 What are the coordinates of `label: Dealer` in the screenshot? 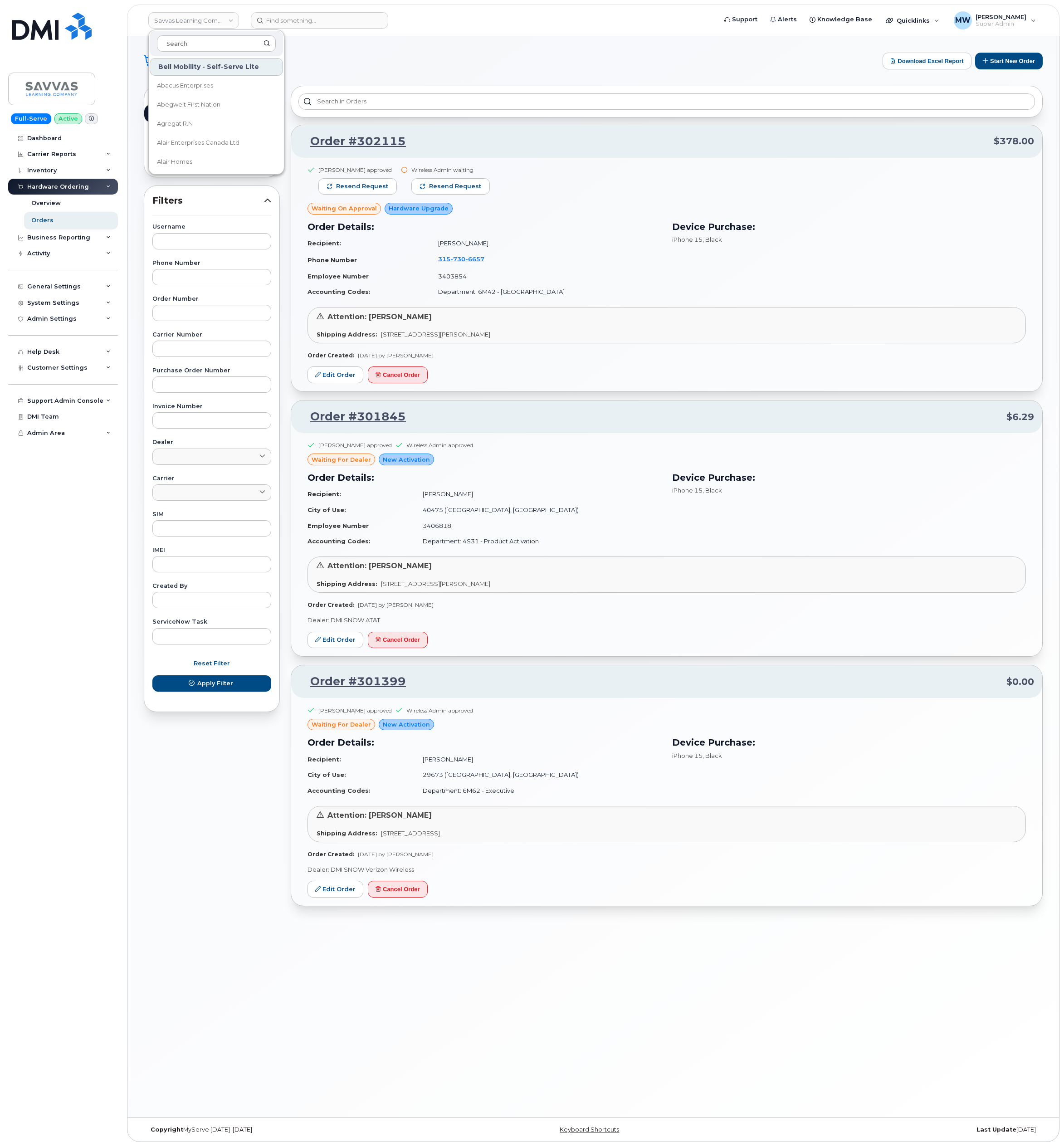 It's located at (211, 442).